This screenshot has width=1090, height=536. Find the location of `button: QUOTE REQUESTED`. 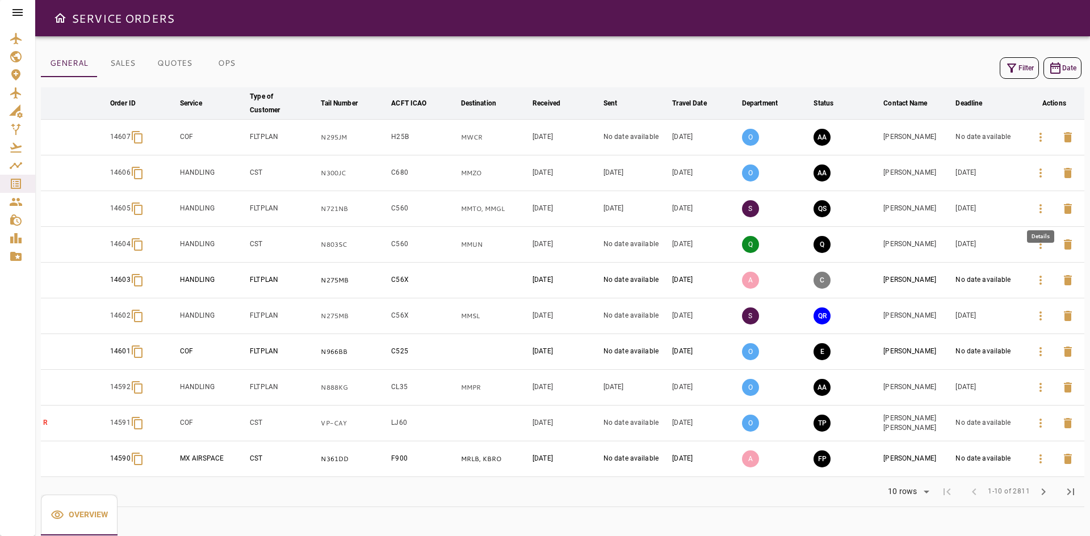

button: QUOTE REQUESTED is located at coordinates (822, 316).